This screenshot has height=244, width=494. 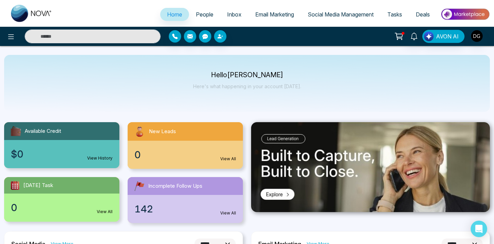 What do you see at coordinates (185, 200) in the screenshot?
I see `a: Incomplete Follow Ups142View All` at bounding box center [185, 200].